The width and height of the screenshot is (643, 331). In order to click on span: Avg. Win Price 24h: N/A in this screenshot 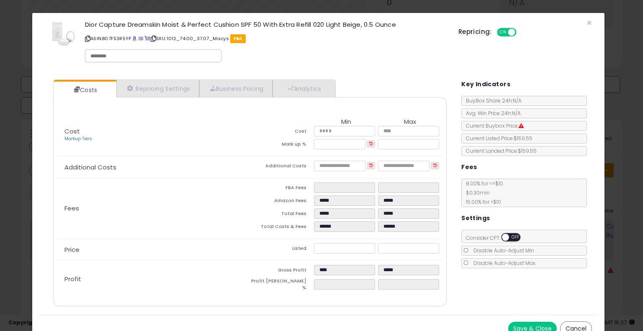, I will do `click(491, 113)`.